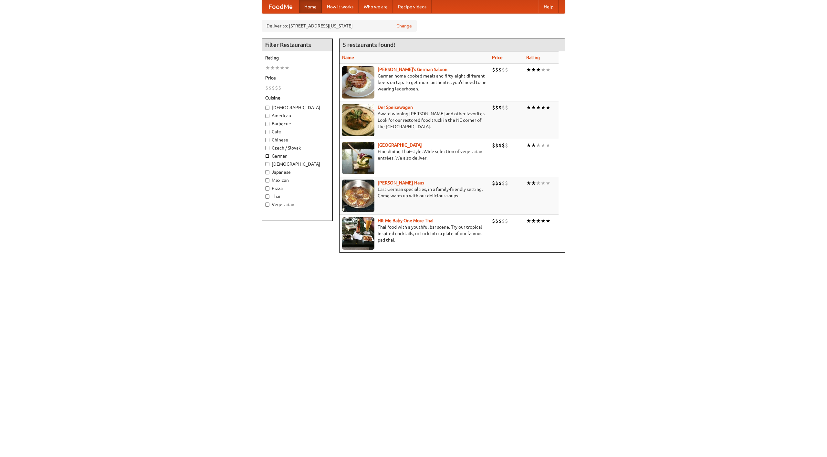 The width and height of the screenshot is (827, 457). What do you see at coordinates (414, 155) in the screenshot?
I see `p: Fine dining Thai-style. Wide selection of vegetarian entrées. We also deliver.` at bounding box center [414, 155].